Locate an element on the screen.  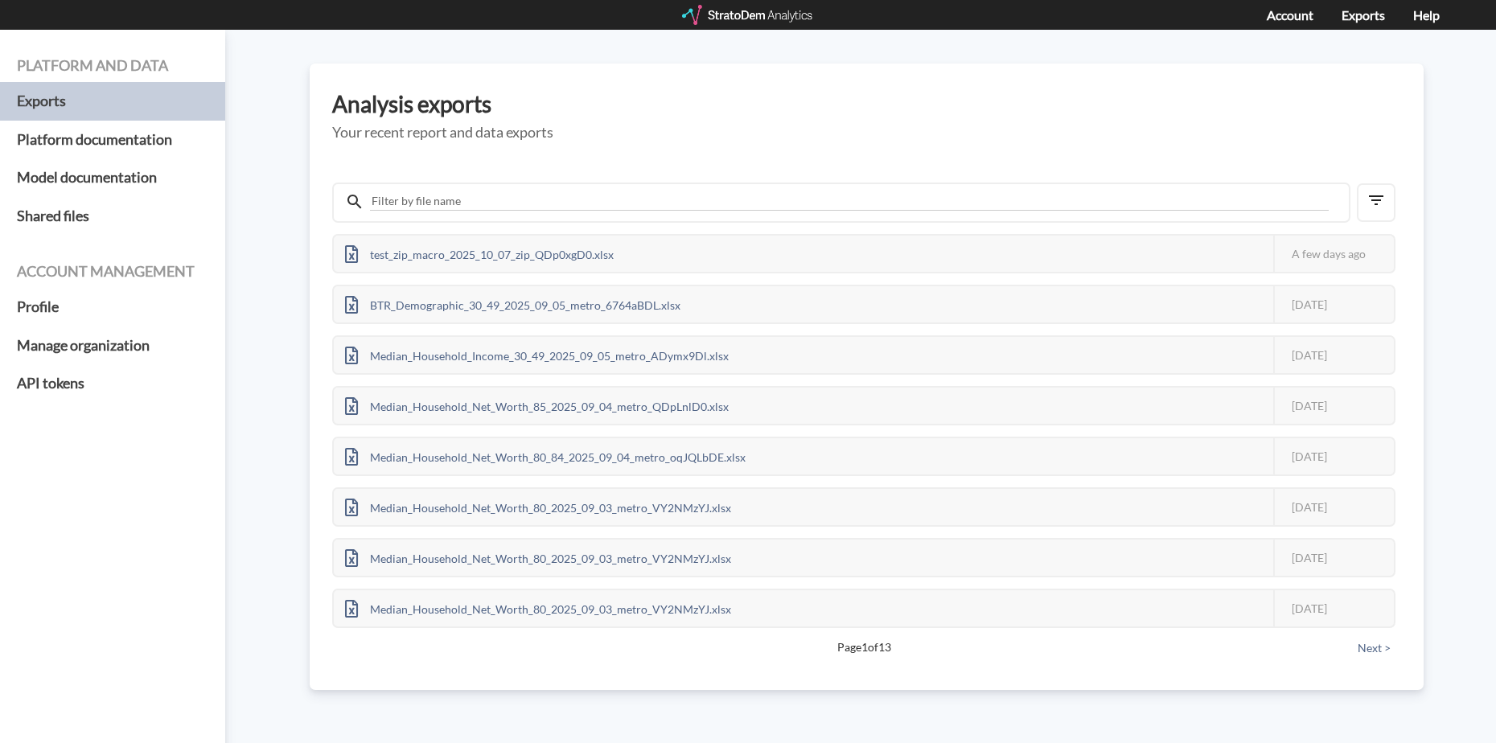
a: Median_Household_Net_Worth_85_2025_09_04_metro_QDpLnlD0.xlsx is located at coordinates (536, 404).